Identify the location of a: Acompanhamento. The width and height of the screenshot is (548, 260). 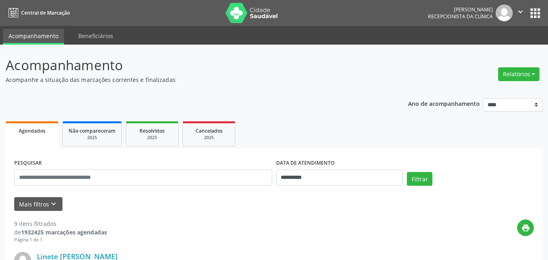
(33, 37).